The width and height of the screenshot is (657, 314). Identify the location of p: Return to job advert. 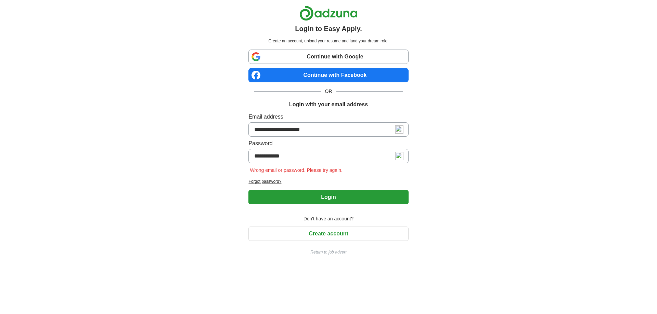
(328, 252).